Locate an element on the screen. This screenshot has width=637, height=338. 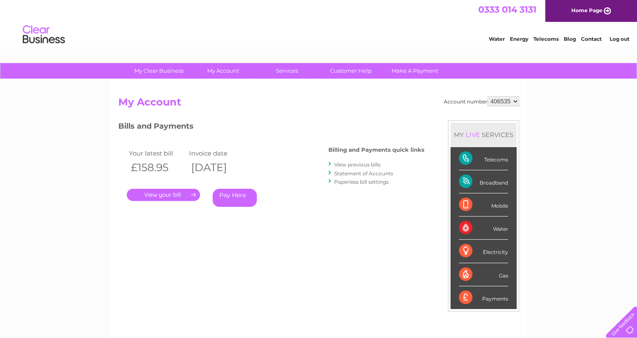
a: Energy is located at coordinates (519, 39).